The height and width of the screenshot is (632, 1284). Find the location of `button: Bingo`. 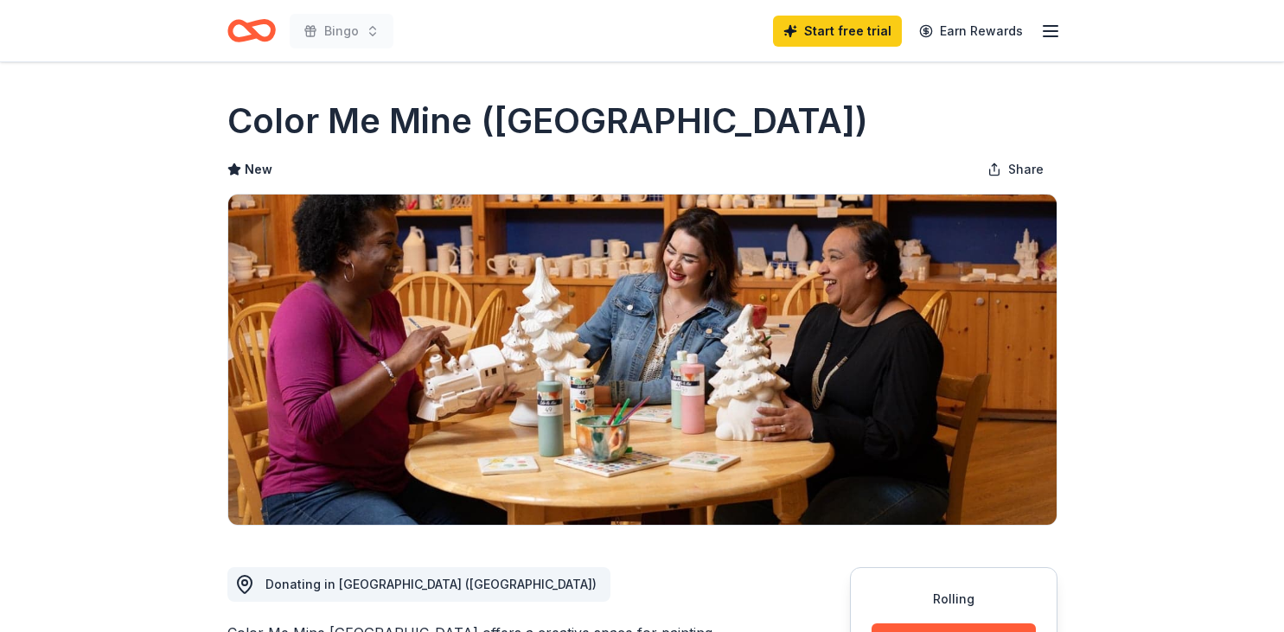

button: Bingo is located at coordinates (341, 31).